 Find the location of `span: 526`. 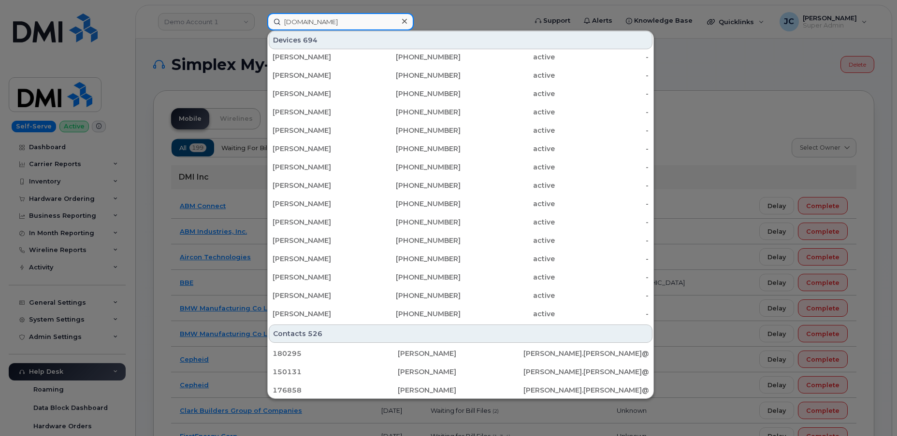

span: 526 is located at coordinates (315, 334).